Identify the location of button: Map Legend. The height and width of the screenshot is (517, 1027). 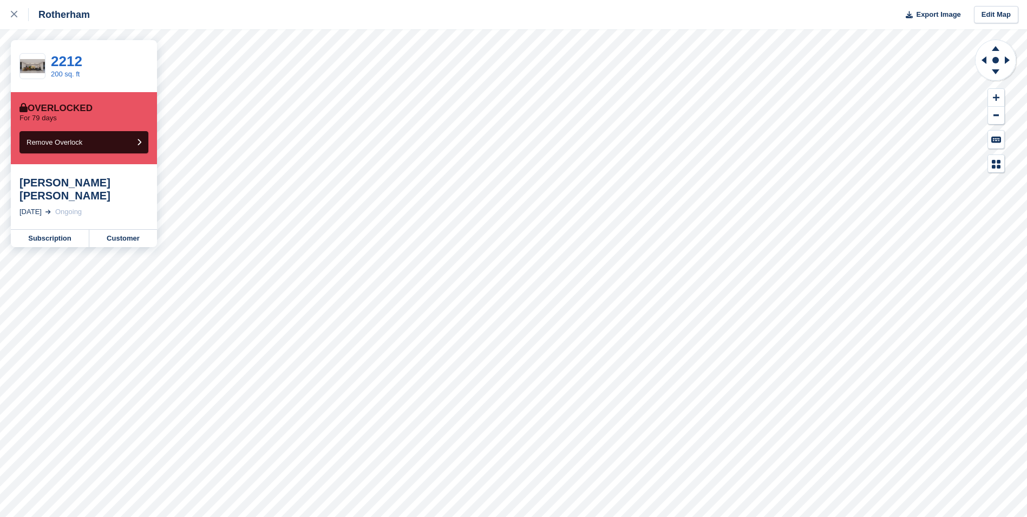
(996, 164).